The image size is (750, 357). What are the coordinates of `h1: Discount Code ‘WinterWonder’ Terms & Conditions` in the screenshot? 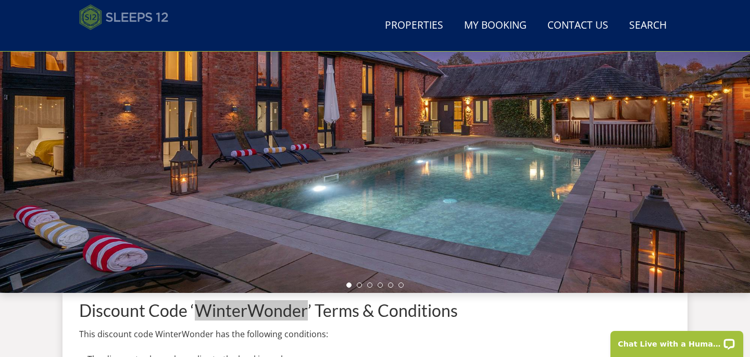 It's located at (375, 310).